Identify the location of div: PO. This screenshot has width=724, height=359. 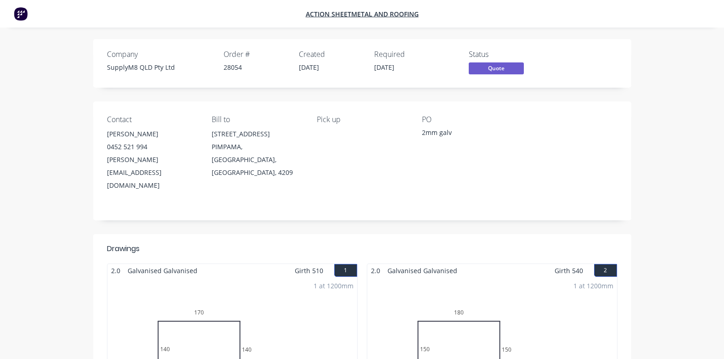
(467, 119).